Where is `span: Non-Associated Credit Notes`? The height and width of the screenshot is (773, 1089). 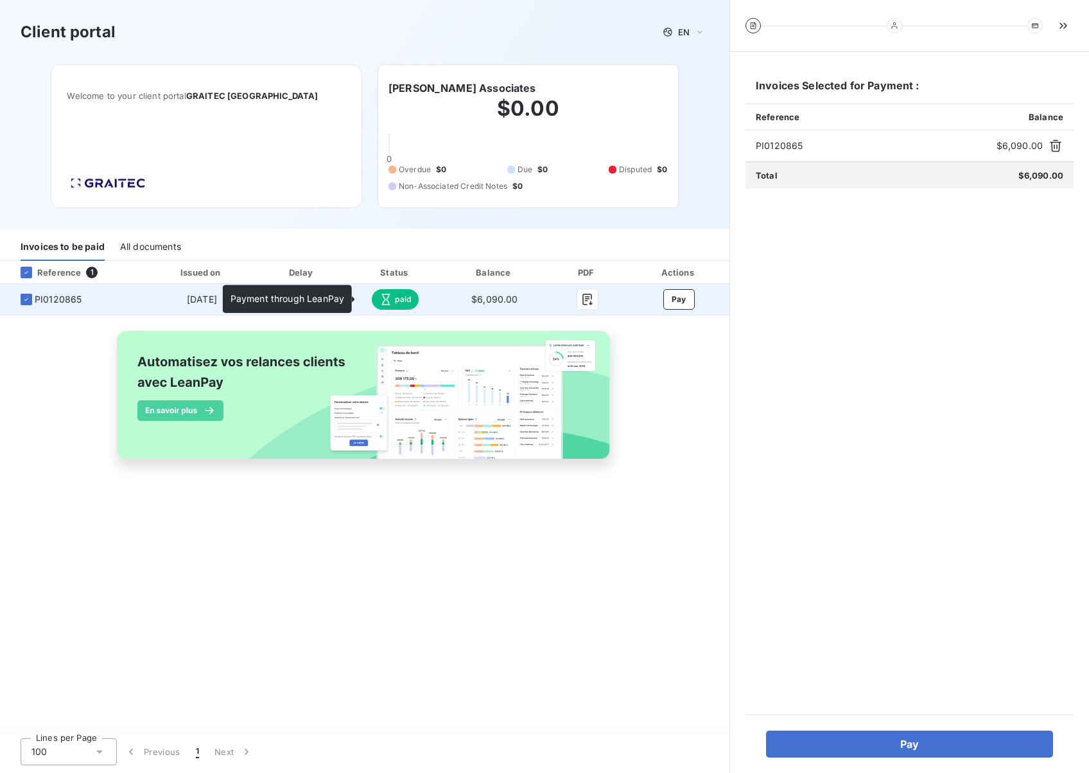 span: Non-Associated Credit Notes is located at coordinates (453, 186).